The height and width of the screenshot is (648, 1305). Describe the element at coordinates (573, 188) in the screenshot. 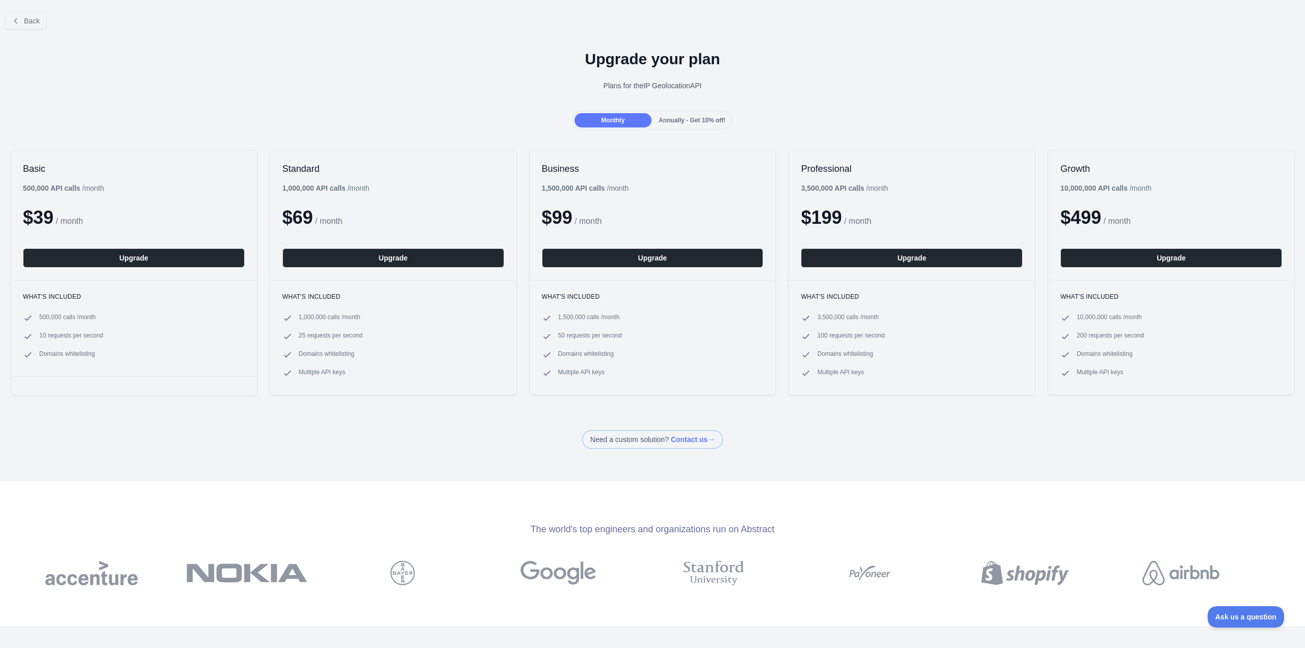

I see `b: 1,500,000 API calls` at that location.